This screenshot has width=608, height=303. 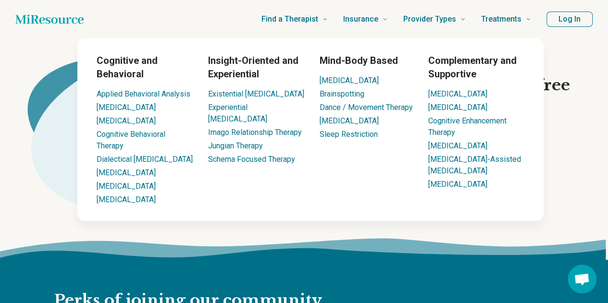 I want to click on h3: Insight-Oriented and Experiential, so click(x=256, y=67).